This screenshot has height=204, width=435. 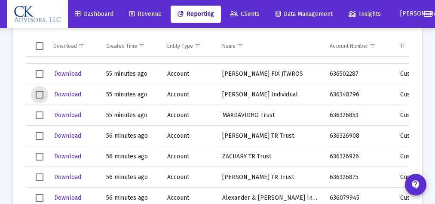 I want to click on td: MAXDAVIDHO Trust, so click(x=270, y=115).